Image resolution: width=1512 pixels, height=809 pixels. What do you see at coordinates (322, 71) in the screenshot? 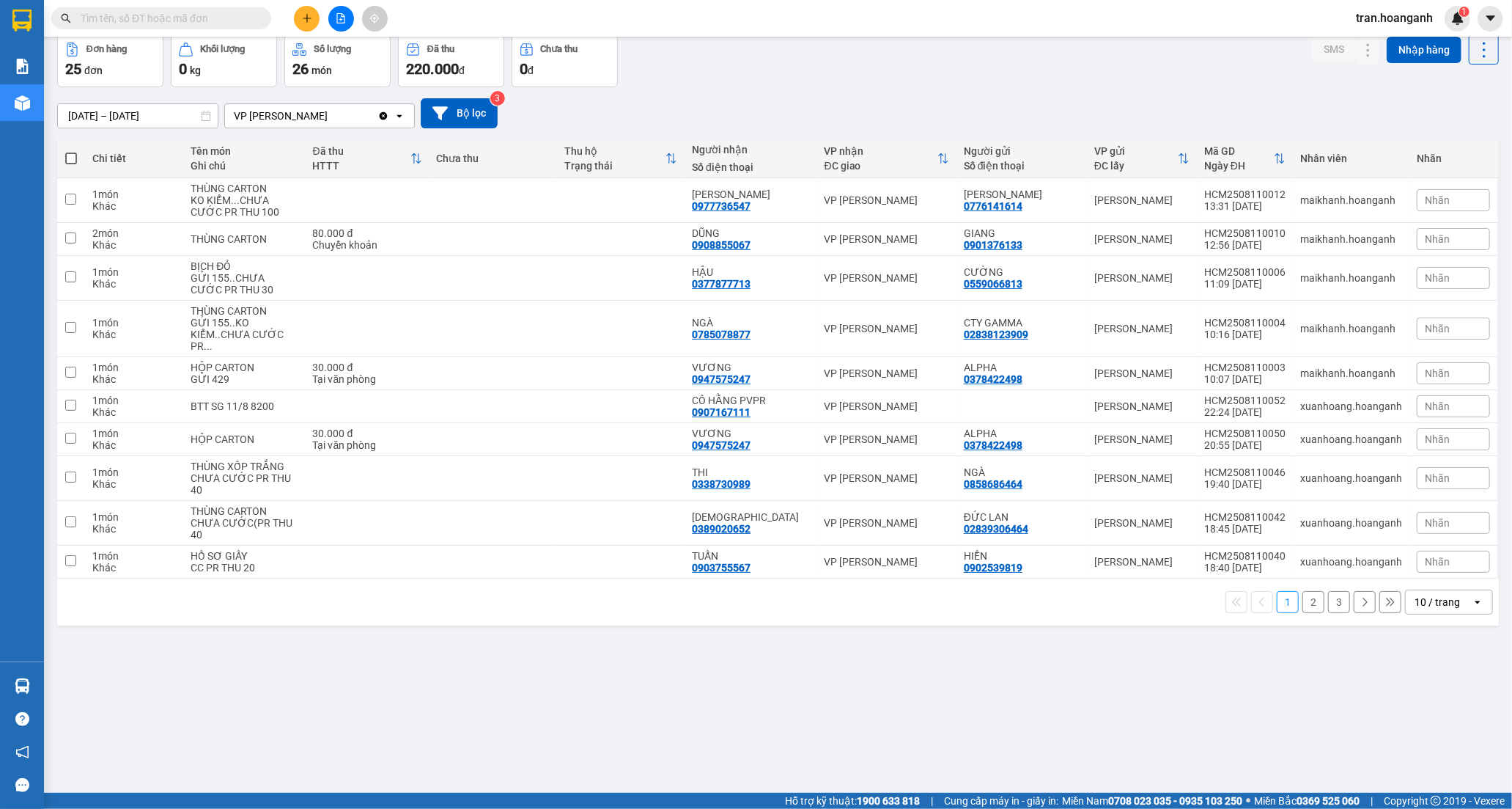
I see `span: món` at bounding box center [322, 71].